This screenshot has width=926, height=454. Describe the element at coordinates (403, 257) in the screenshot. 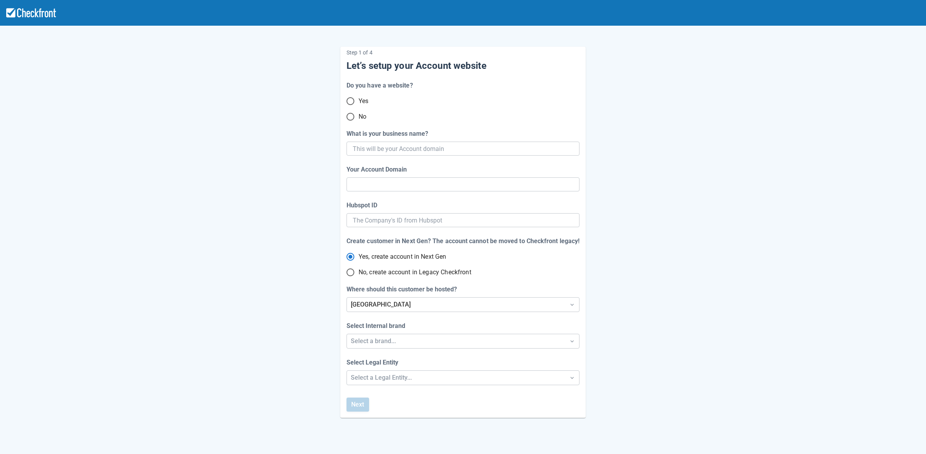

I see `span: Yes, create account in Next Gen` at that location.